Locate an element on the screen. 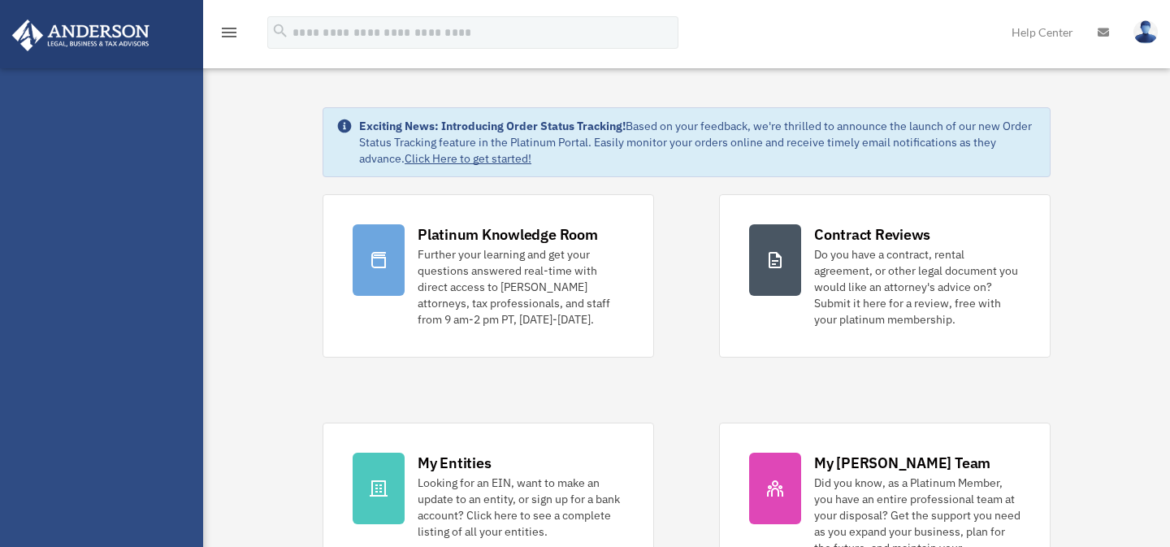 This screenshot has height=547, width=1170. div: Platinum Knowledge Room is located at coordinates (508, 234).